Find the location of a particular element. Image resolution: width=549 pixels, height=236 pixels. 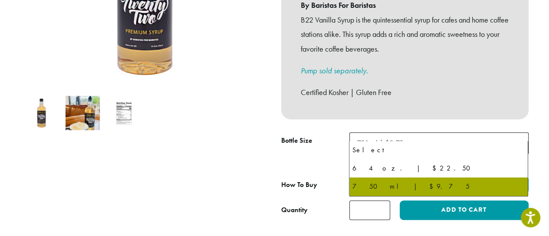

input: Product quantity is located at coordinates (370, 210).